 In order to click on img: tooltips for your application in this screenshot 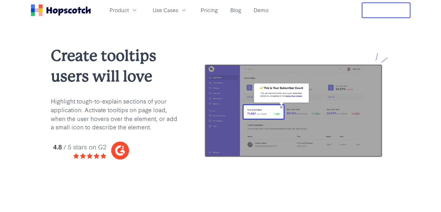, I will do `click(296, 108)`.